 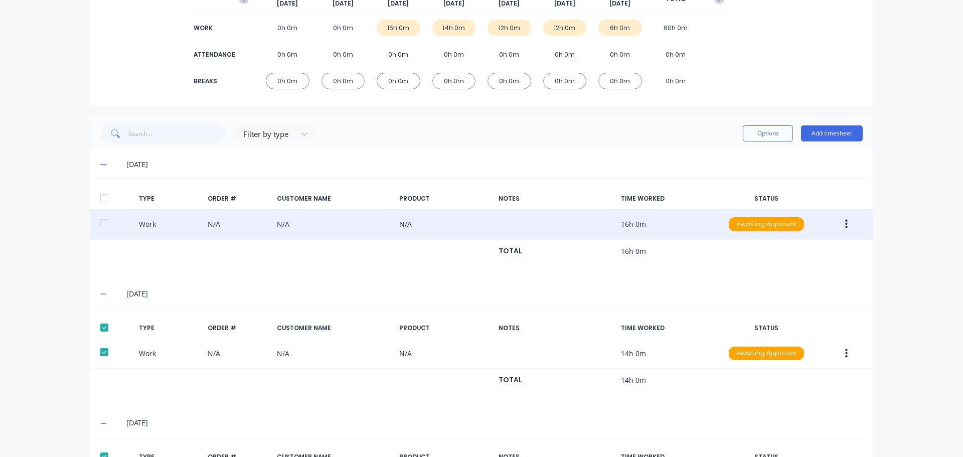 I want to click on input: Search..., so click(x=177, y=133).